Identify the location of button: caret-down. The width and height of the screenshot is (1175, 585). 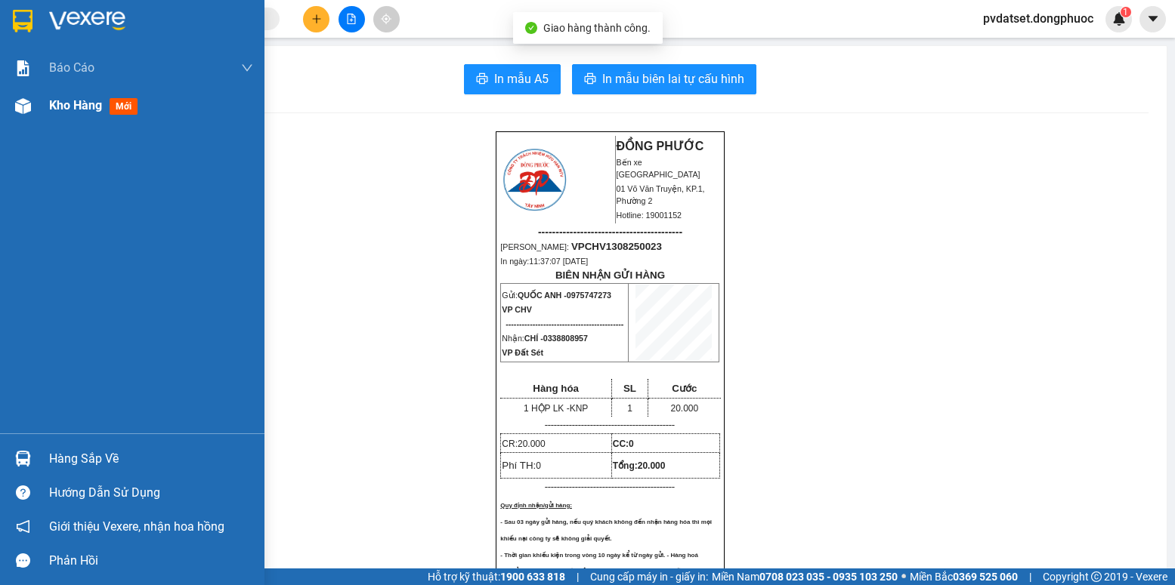
(1152, 19).